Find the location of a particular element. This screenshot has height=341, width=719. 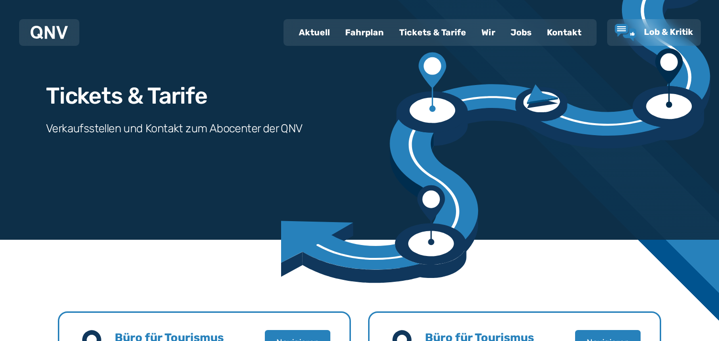

a: Lob & Kritik is located at coordinates (654, 32).